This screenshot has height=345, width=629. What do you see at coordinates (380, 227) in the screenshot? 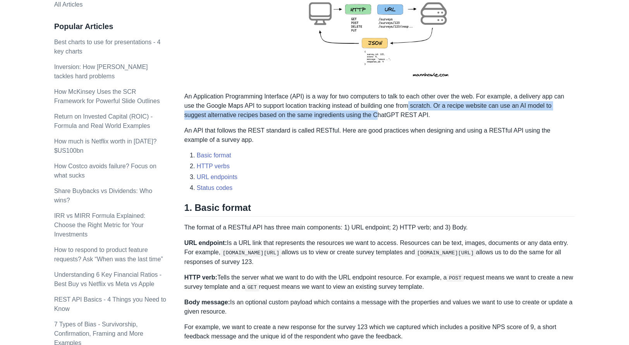
I see `p: The format of a RESTful API has three main components: 1) URL endpoint; 2) HTTP verb; and 3) Body.` at bounding box center [380, 227].